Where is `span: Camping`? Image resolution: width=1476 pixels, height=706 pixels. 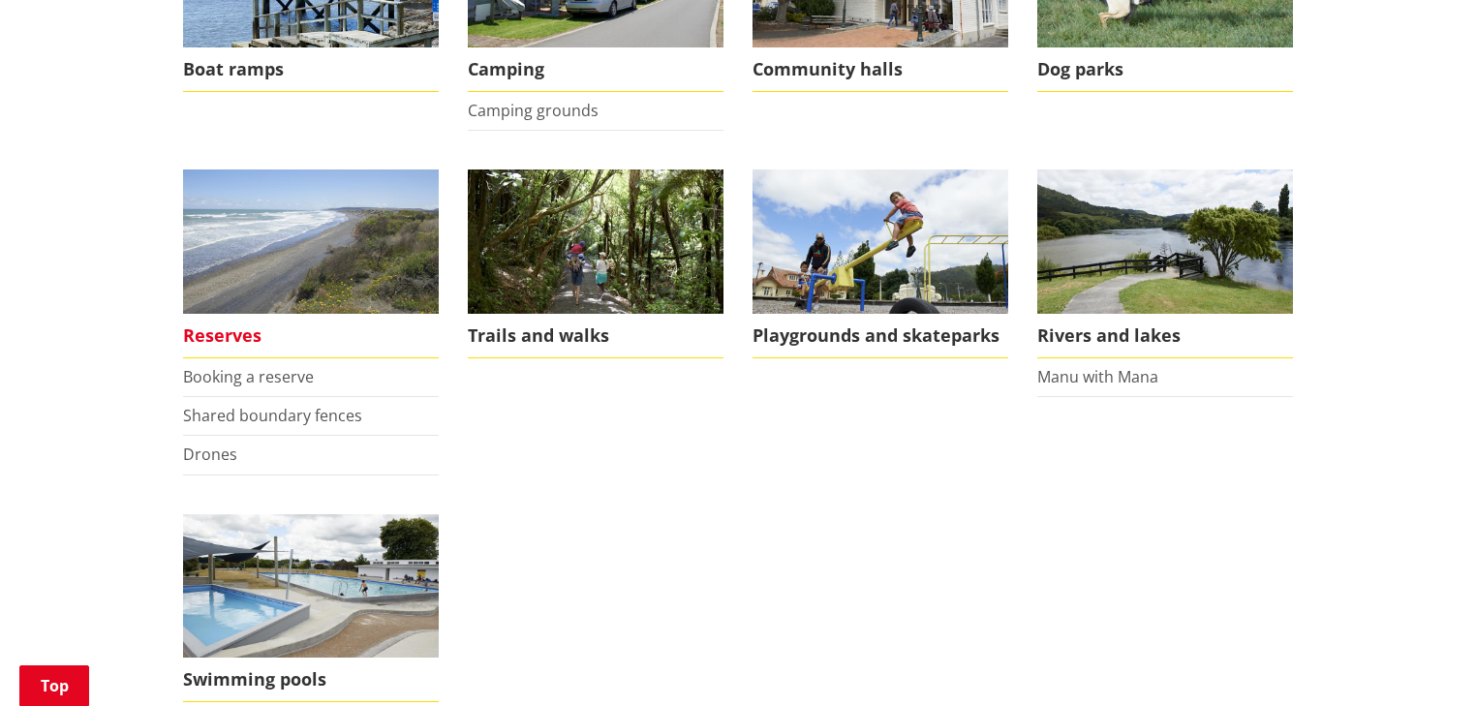
span: Camping is located at coordinates (596, 70).